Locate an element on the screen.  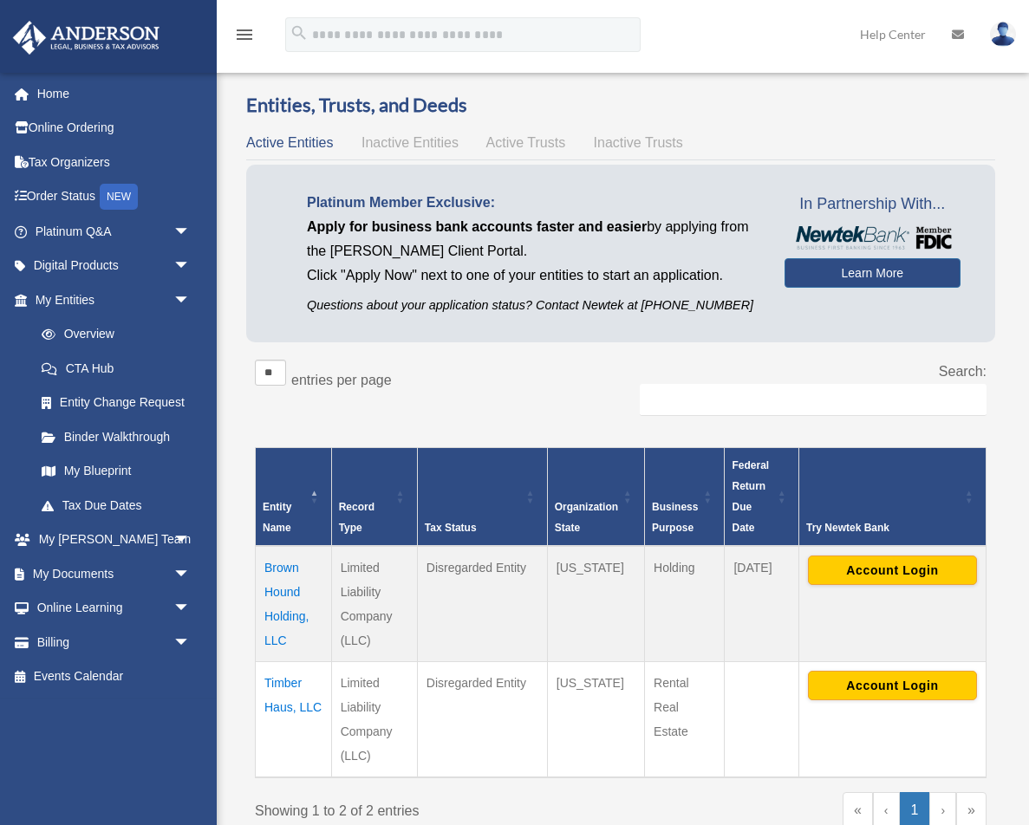
div: Try Newtek Bank is located at coordinates (882, 528).